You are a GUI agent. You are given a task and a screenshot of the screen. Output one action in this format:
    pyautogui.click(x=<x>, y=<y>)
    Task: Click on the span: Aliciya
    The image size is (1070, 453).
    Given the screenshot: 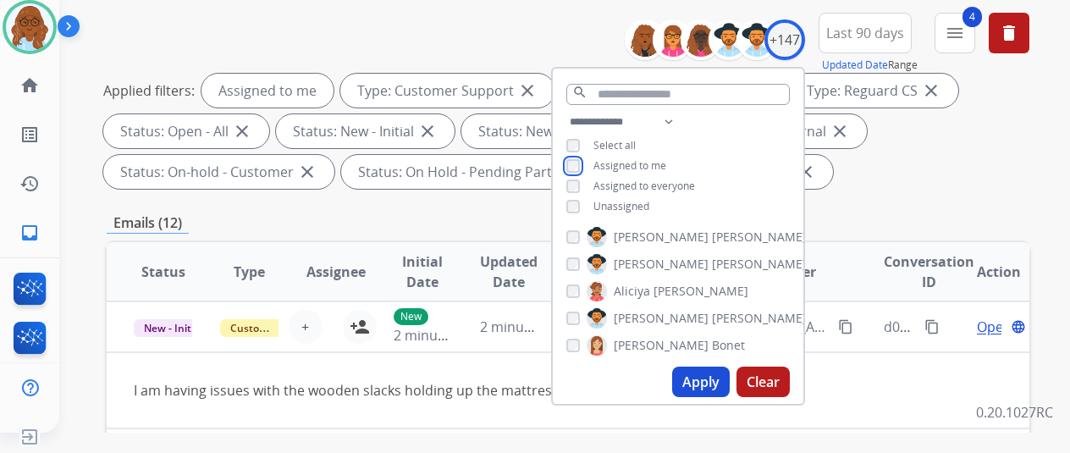 What is the action you would take?
    pyautogui.click(x=631, y=291)
    